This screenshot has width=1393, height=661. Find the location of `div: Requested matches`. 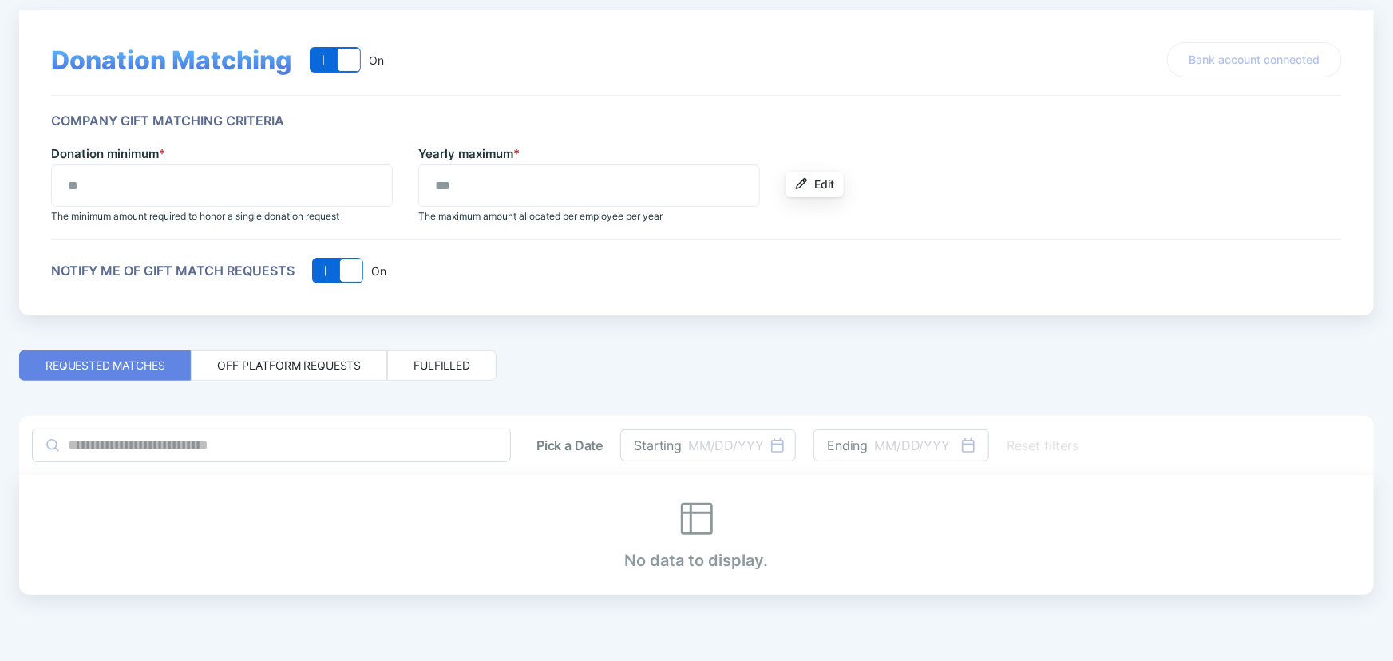

div: Requested matches is located at coordinates (105, 366).